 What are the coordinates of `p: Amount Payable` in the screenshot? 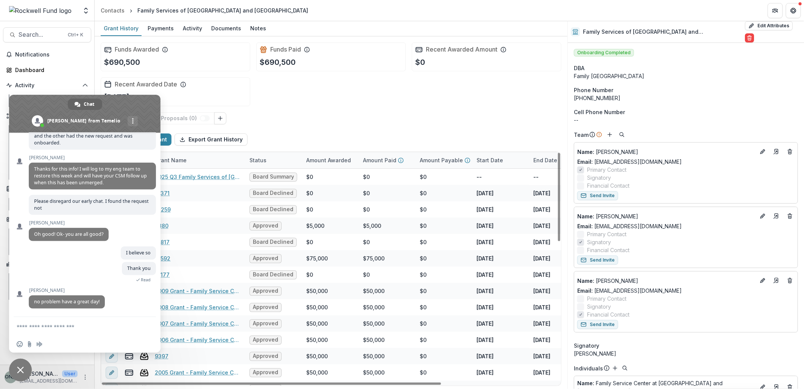 It's located at (442, 160).